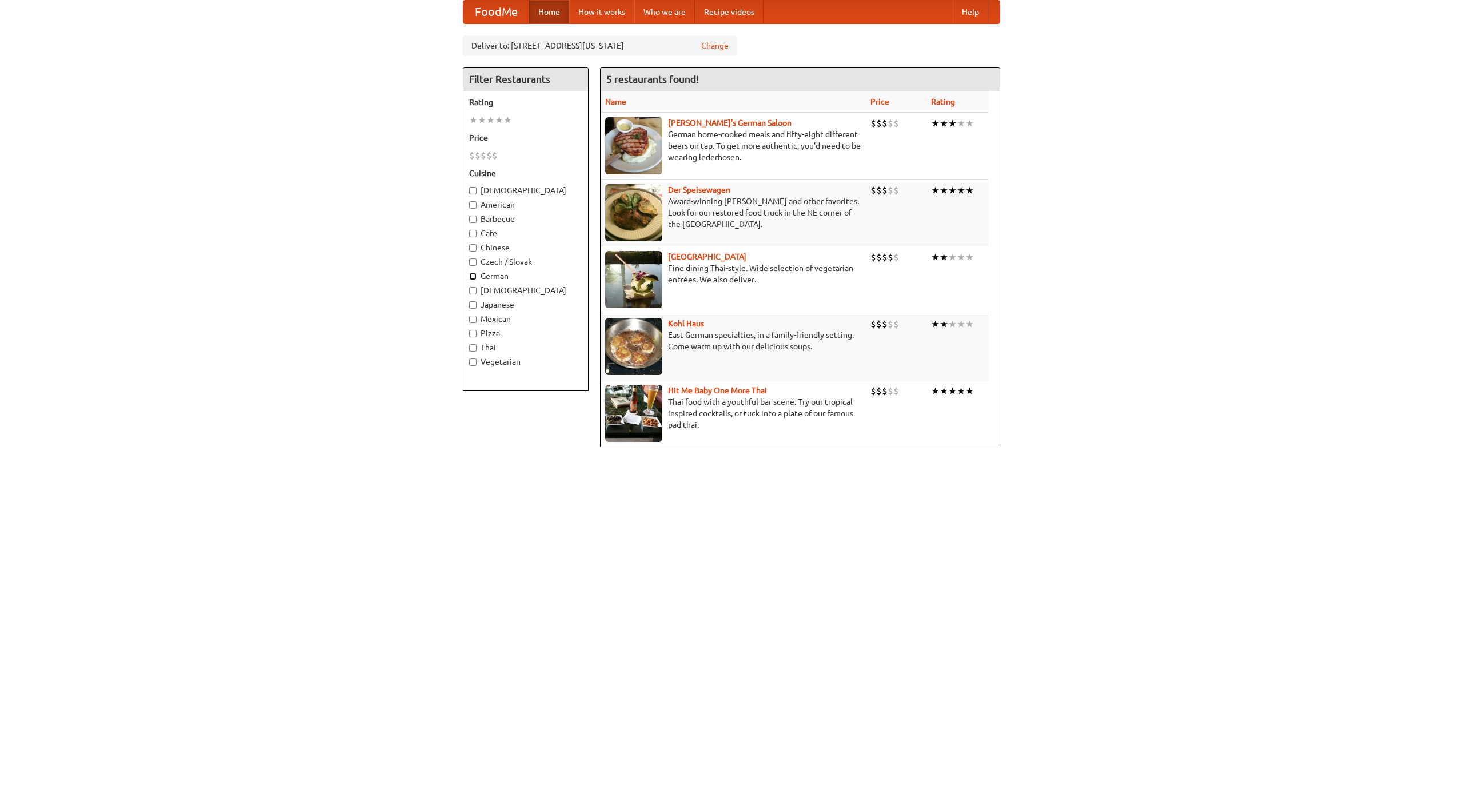 The width and height of the screenshot is (1463, 809). What do you see at coordinates (733, 341) in the screenshot?
I see `p: East German specialties, in a family-friendly setting. Come warm up with our delicious soups.` at bounding box center [733, 341].